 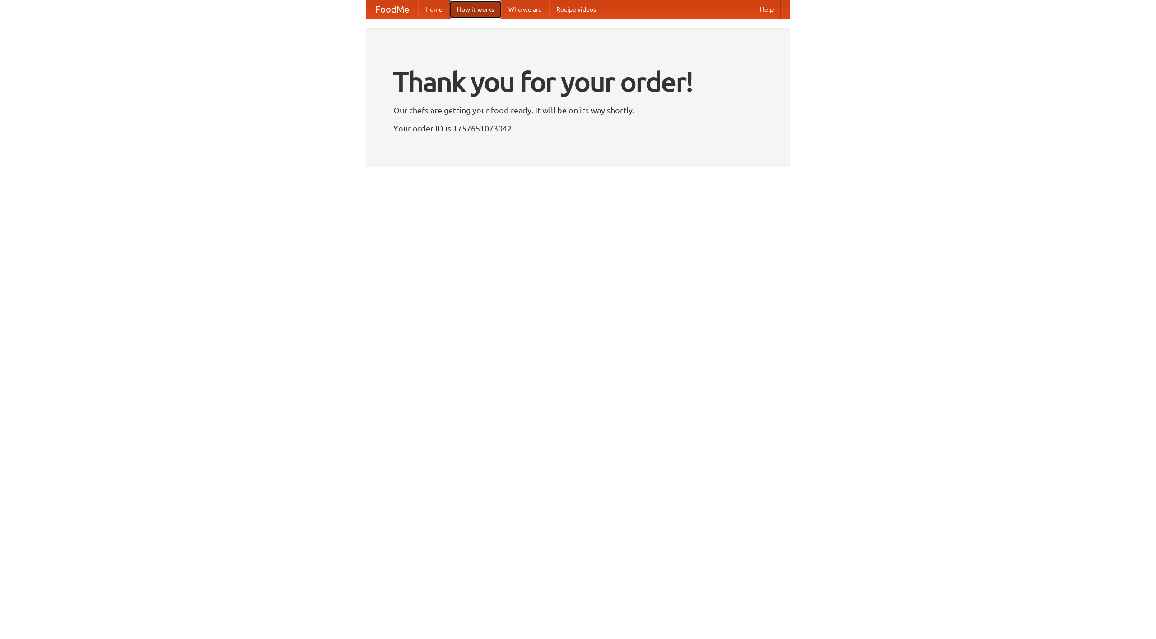 What do you see at coordinates (767, 9) in the screenshot?
I see `a: Help` at bounding box center [767, 9].